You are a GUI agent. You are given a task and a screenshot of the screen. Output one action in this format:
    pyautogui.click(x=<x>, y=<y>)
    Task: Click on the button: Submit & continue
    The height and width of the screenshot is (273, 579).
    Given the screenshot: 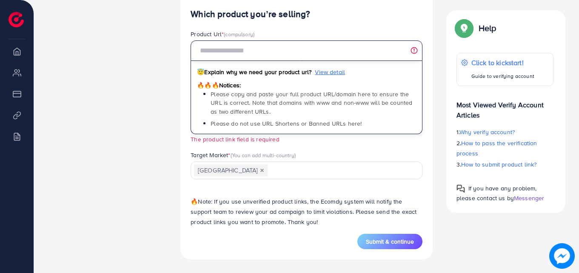 What is the action you would take?
    pyautogui.click(x=390, y=241)
    